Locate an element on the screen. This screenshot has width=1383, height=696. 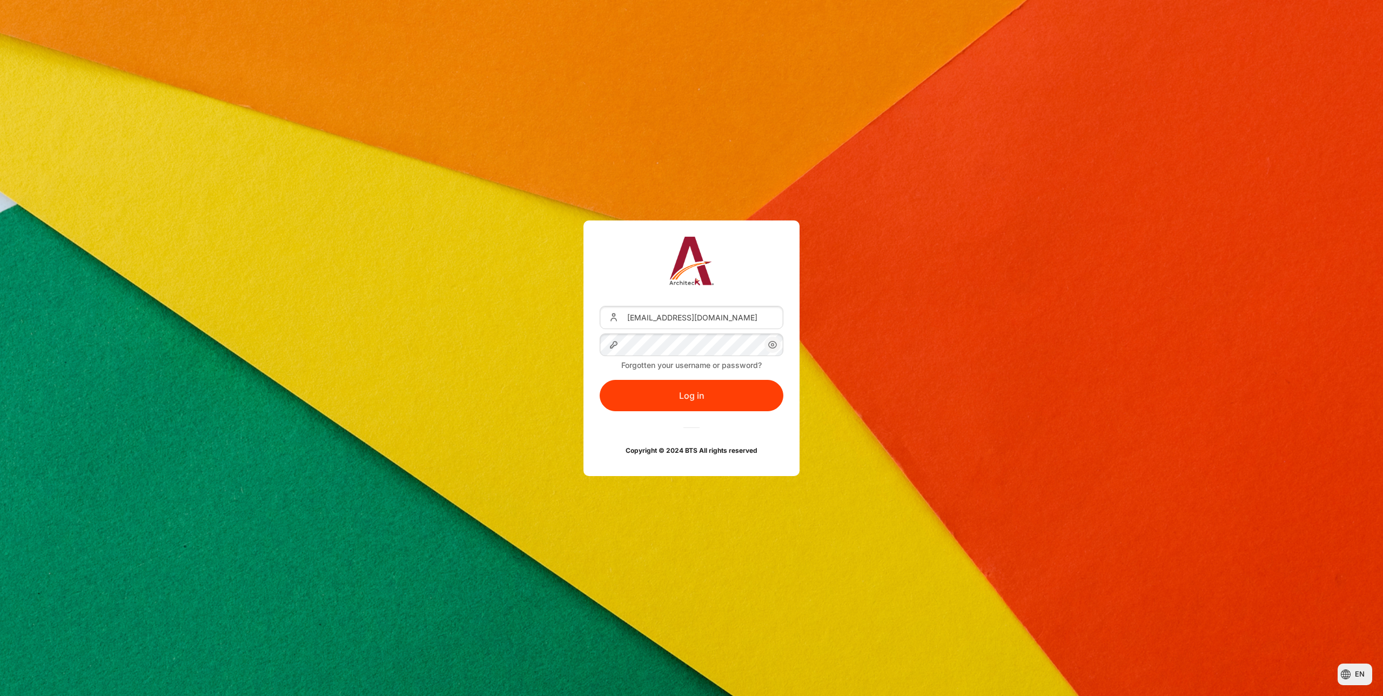
input: Username or Email Address is located at coordinates (692, 317).